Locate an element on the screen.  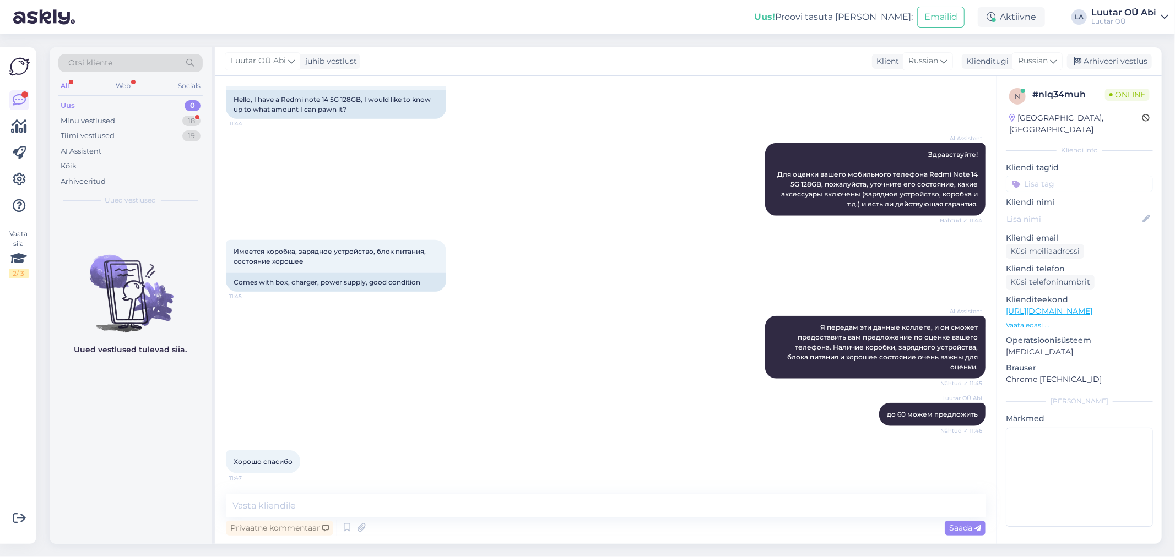
div: Küsi meiliaadressi is located at coordinates (1045, 251).